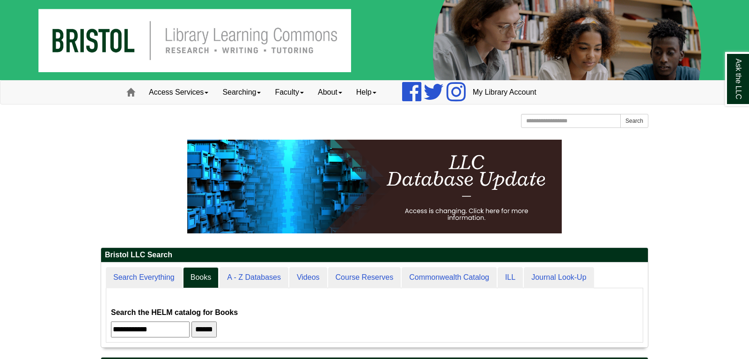 The height and width of the screenshot is (359, 749). Describe the element at coordinates (559, 277) in the screenshot. I see `a: Journal Look-Up` at that location.